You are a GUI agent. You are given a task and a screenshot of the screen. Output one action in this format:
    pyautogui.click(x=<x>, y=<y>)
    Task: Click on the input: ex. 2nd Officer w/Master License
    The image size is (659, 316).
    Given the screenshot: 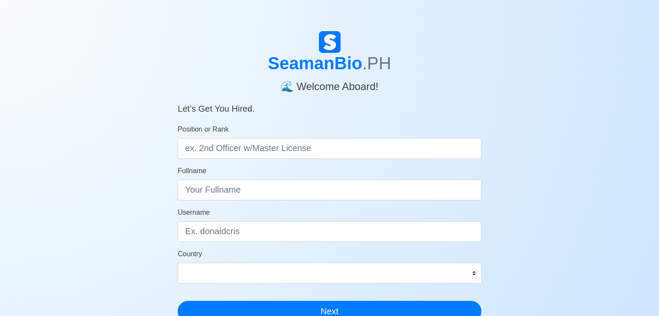 What is the action you would take?
    pyautogui.click(x=329, y=149)
    